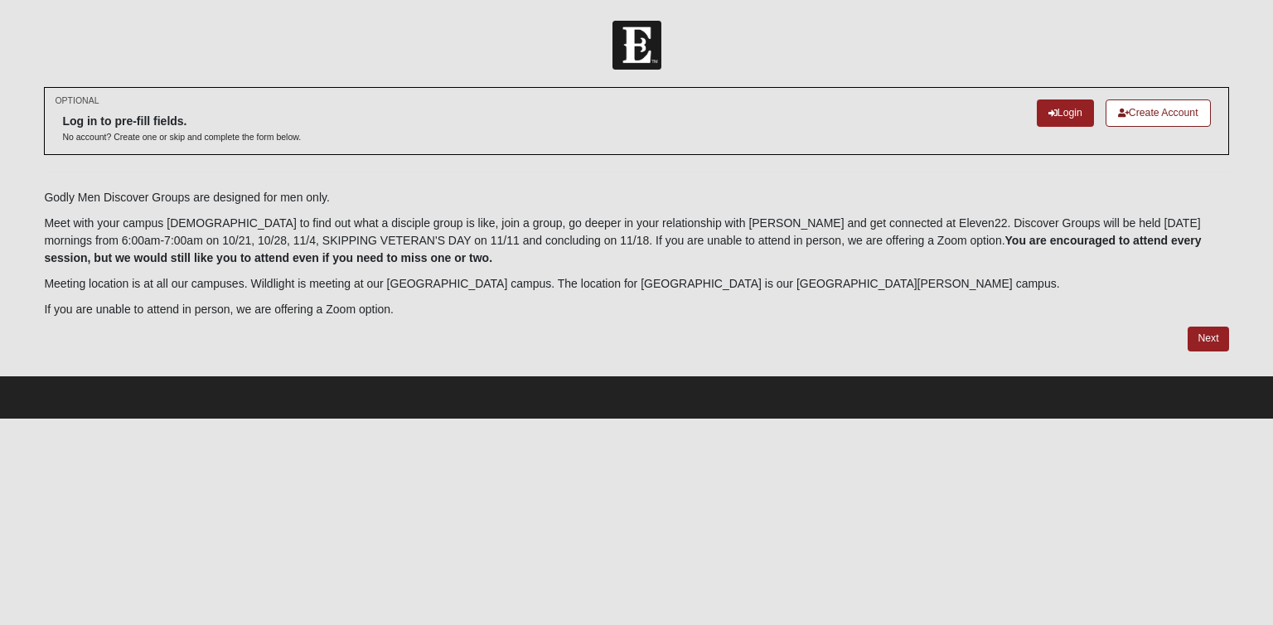  I want to click on p: Godly Men Discover Groups are designed for men only., so click(635, 197).